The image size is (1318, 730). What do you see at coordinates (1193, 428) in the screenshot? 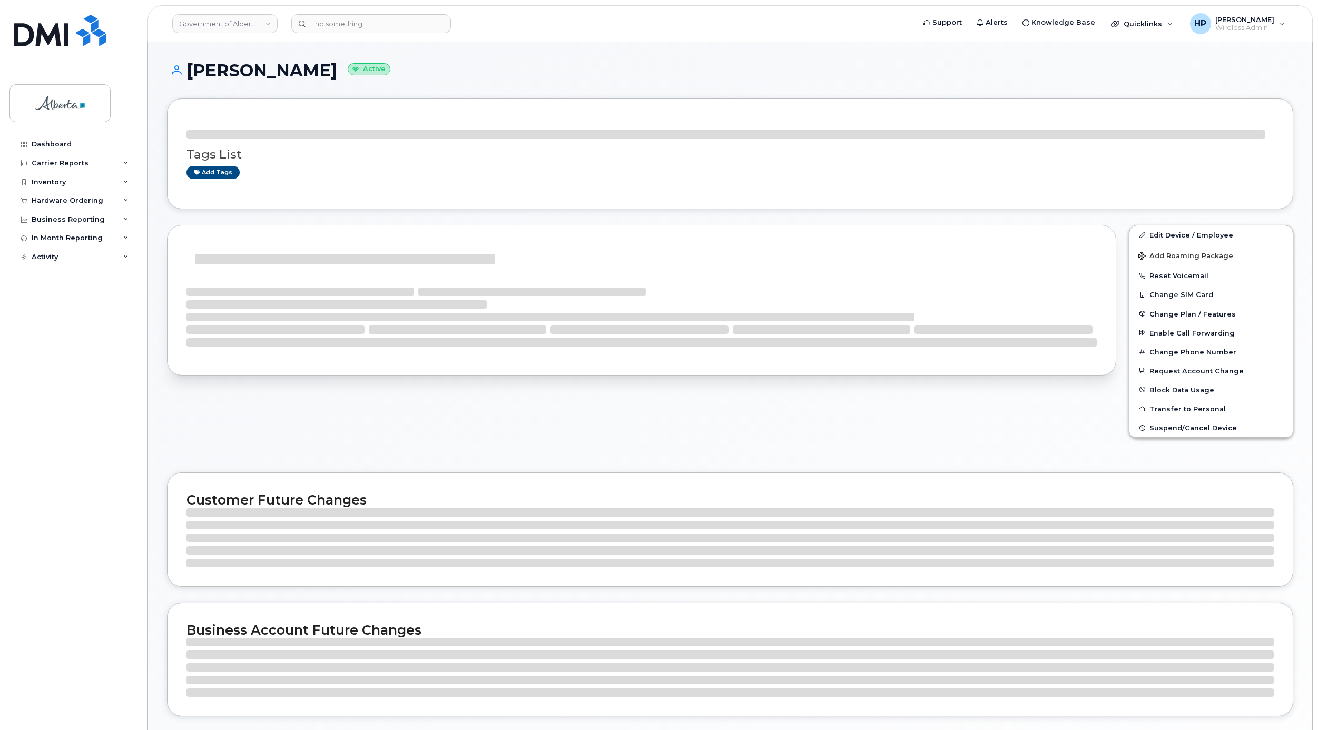
I see `span: Suspend/Cancel Device` at bounding box center [1193, 428].